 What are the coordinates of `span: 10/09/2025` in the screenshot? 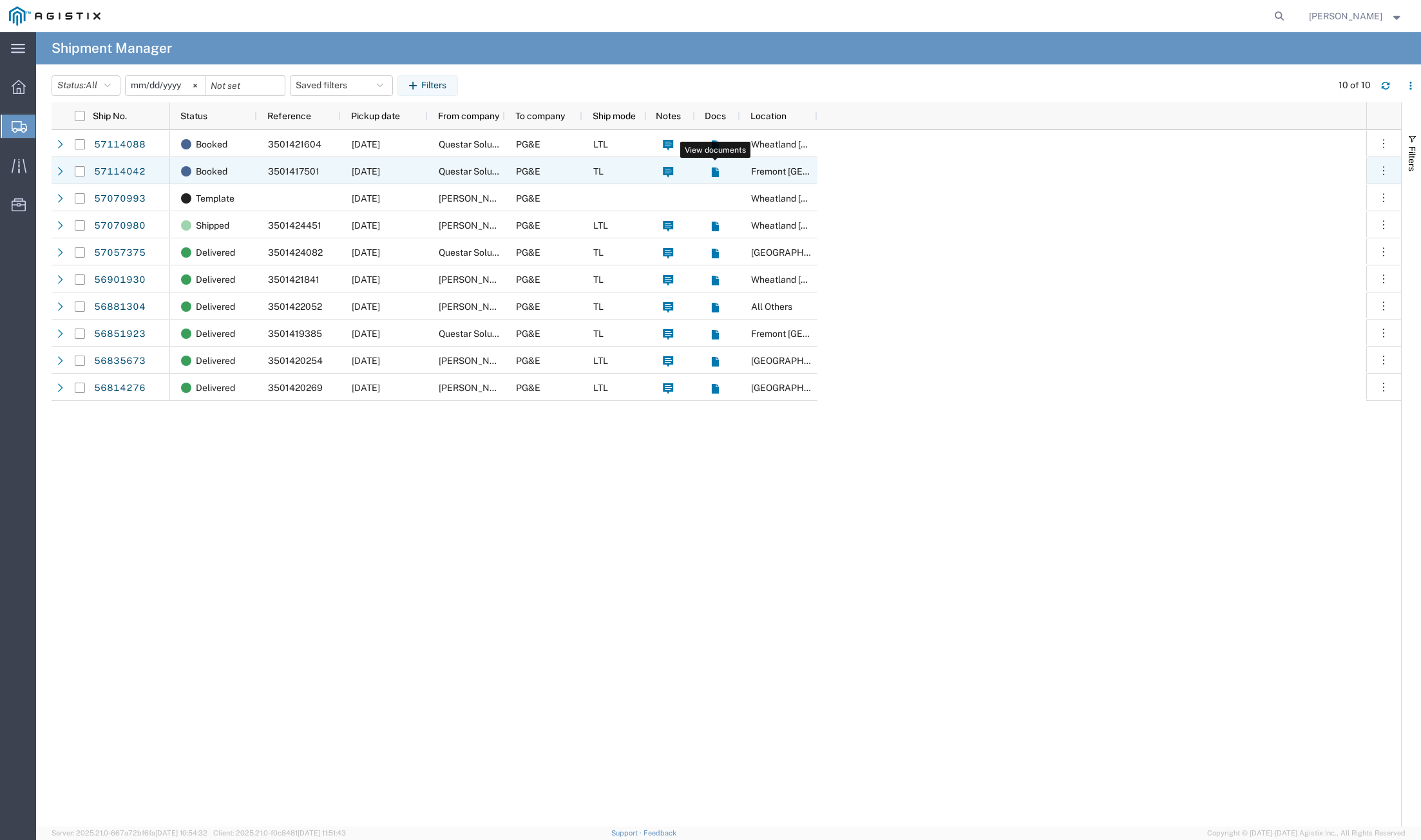 It's located at (366, 225).